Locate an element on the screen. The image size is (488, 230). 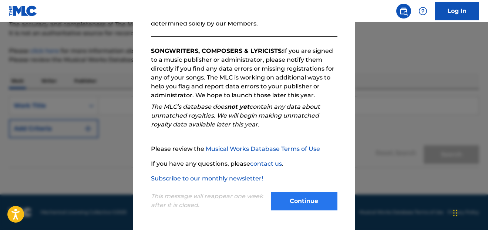
a: contact us is located at coordinates (266, 163).